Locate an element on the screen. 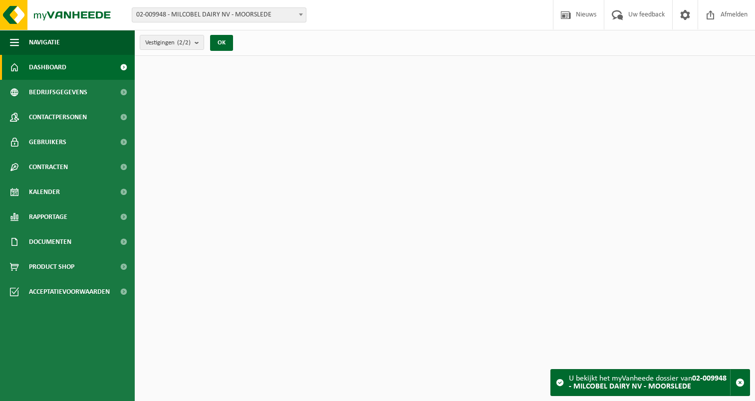  span: 02-009948 - MILCOBEL DAIRY NV - MOORSLEDE is located at coordinates (219, 15).